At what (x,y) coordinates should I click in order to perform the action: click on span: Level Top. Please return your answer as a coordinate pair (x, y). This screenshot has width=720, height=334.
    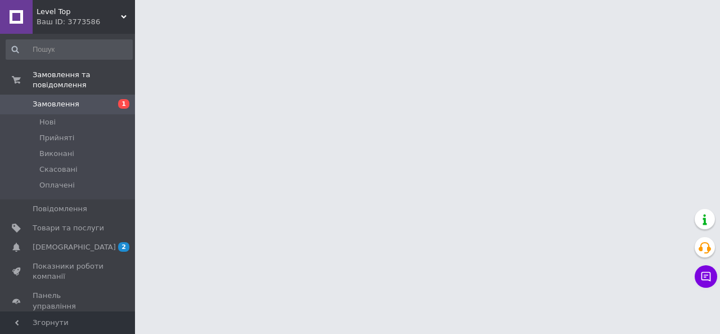
    Looking at the image, I should click on (79, 12).